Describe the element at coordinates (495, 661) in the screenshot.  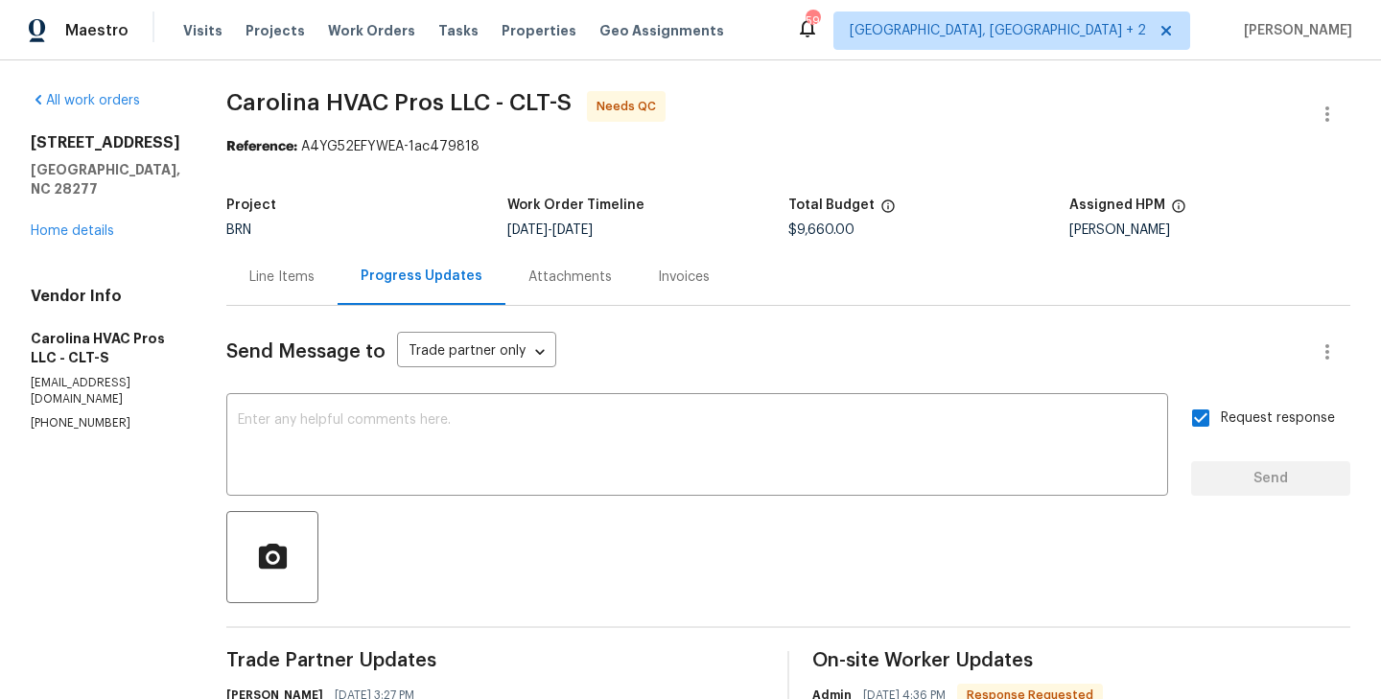
I see `span: Trade Partner Updates` at that location.